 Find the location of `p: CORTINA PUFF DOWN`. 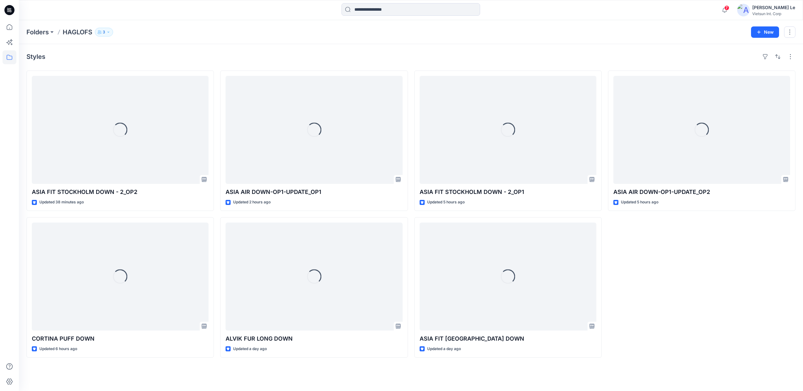

p: CORTINA PUFF DOWN is located at coordinates (120, 339).